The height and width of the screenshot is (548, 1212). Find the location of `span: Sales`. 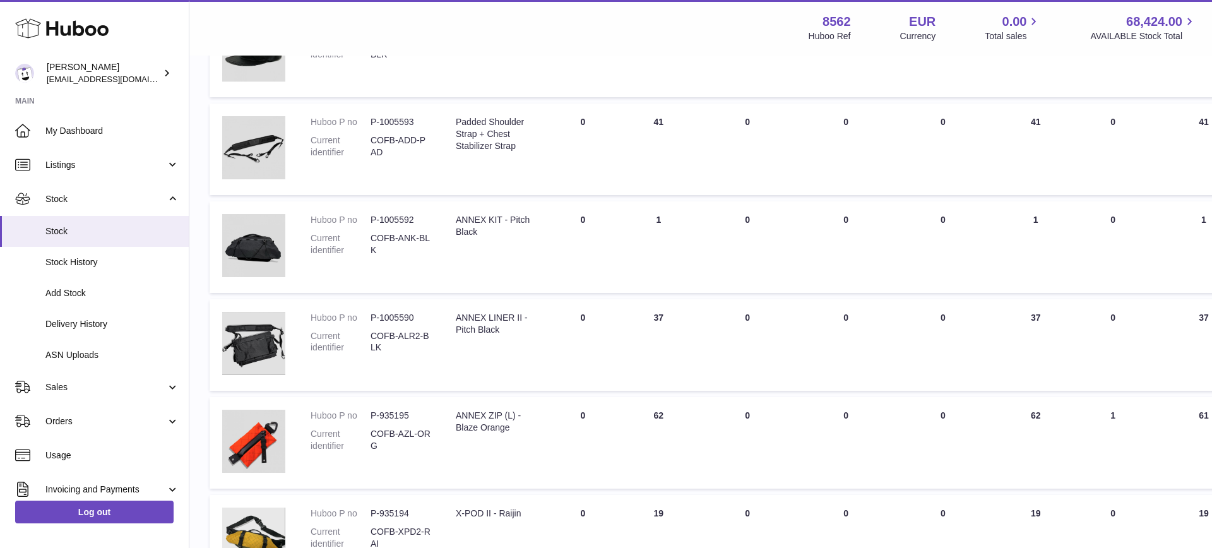

span: Sales is located at coordinates (105, 387).